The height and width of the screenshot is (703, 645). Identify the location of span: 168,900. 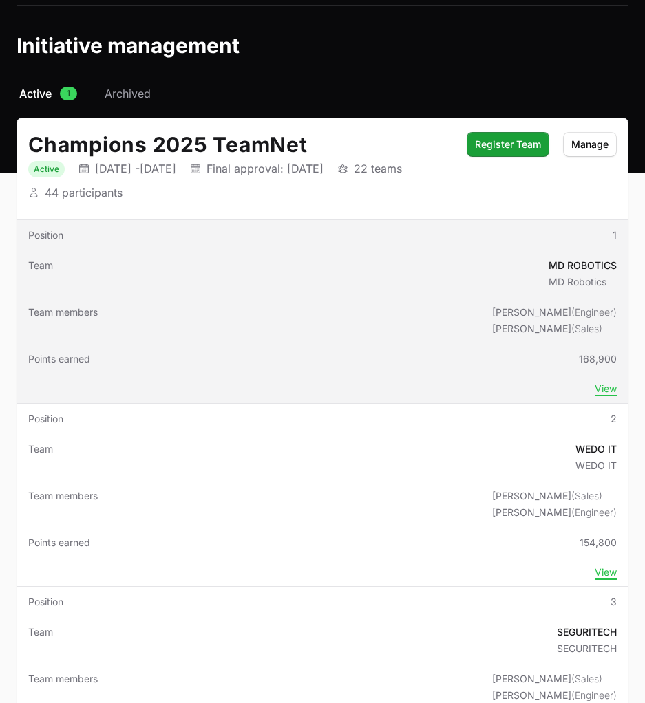
(597, 359).